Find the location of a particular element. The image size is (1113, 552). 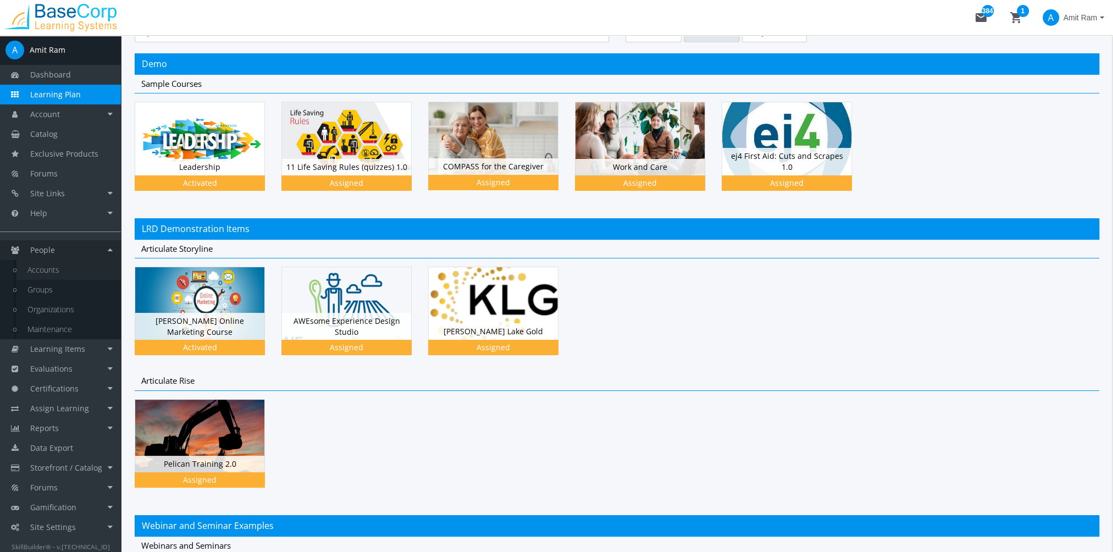

a: Maintenance is located at coordinates (69, 329).